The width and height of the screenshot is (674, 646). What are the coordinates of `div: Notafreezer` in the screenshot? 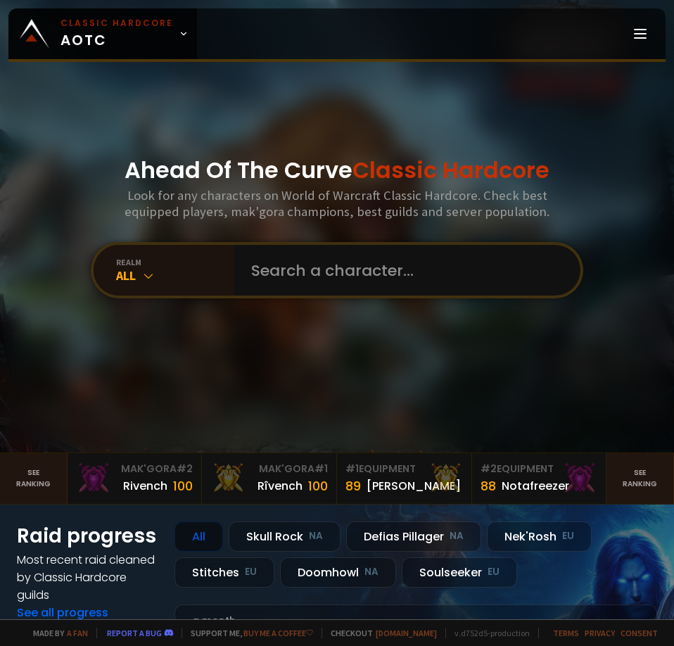 It's located at (535, 485).